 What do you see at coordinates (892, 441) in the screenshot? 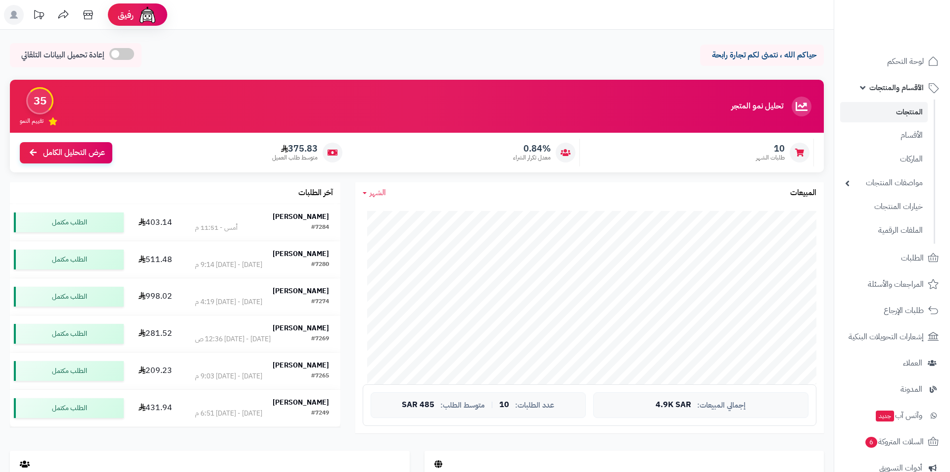
I see `a: السلات المتروكة6` at bounding box center [892, 441].